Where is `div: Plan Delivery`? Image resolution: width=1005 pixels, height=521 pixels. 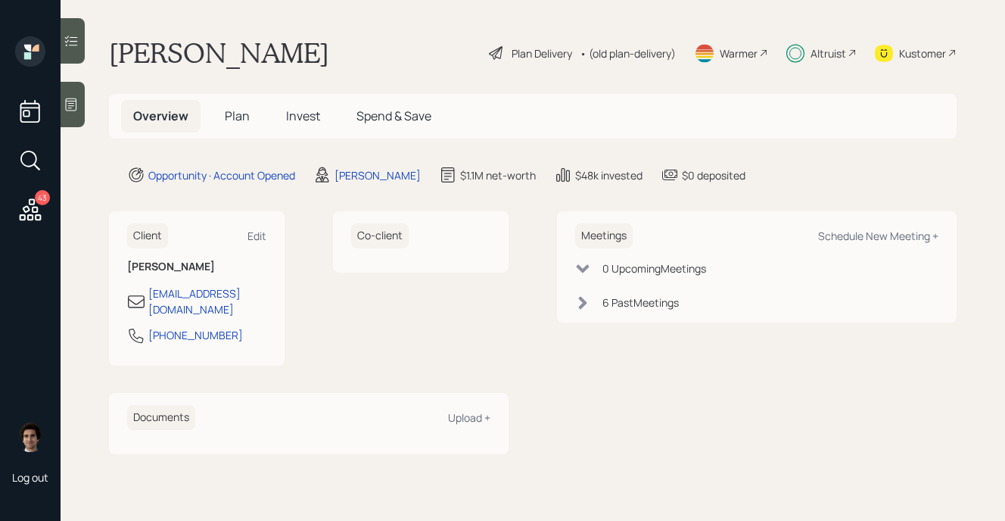 div: Plan Delivery is located at coordinates (542, 53).